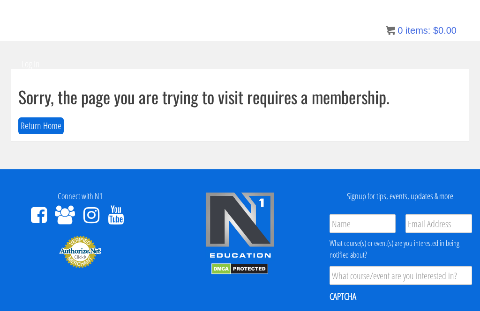 This screenshot has height=311, width=480. I want to click on label: CAPTCHA, so click(342, 297).